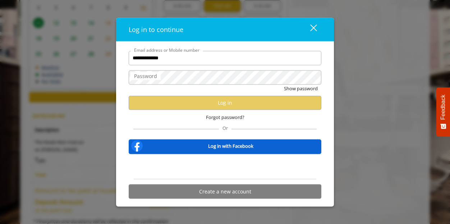 The image size is (450, 224). What do you see at coordinates (443, 112) in the screenshot?
I see `button: Feedback - Show survey` at bounding box center [443, 112].